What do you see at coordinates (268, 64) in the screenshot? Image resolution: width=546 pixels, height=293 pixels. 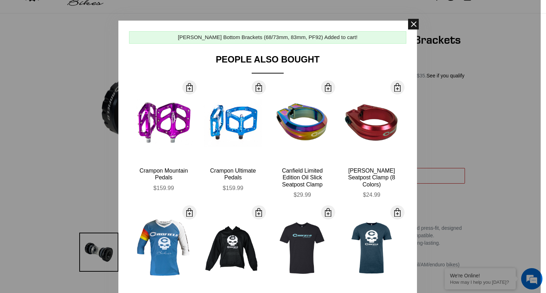 I see `div: People Also Bought` at bounding box center [268, 64].